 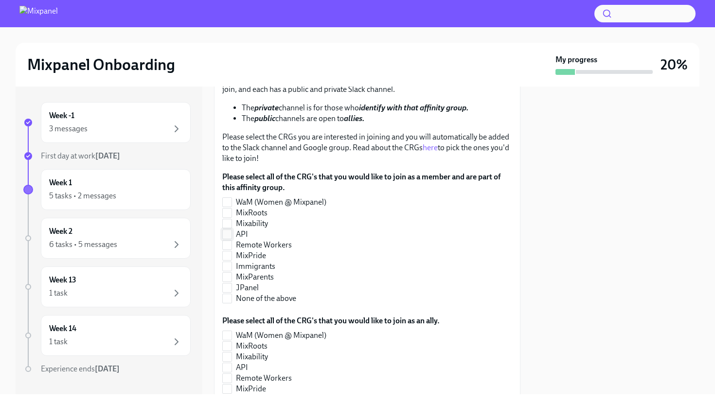 What do you see at coordinates (80, 156) in the screenshot?
I see `span: First day at work` at bounding box center [80, 156].